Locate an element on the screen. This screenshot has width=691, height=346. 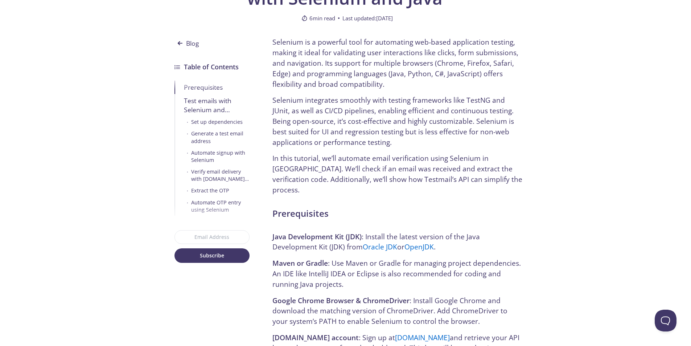
p: Selenium is a powerful tool for automating web-based application testing, making it ideal for val... is located at coordinates (398, 63).